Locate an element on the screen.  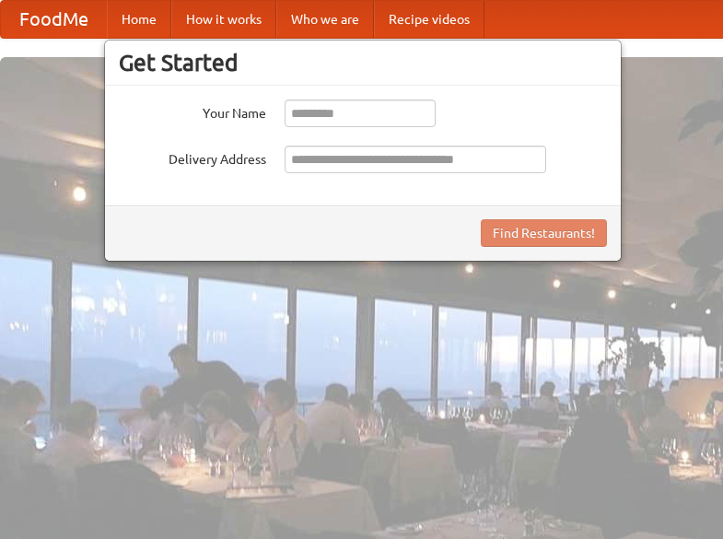
a: Home is located at coordinates (139, 19).